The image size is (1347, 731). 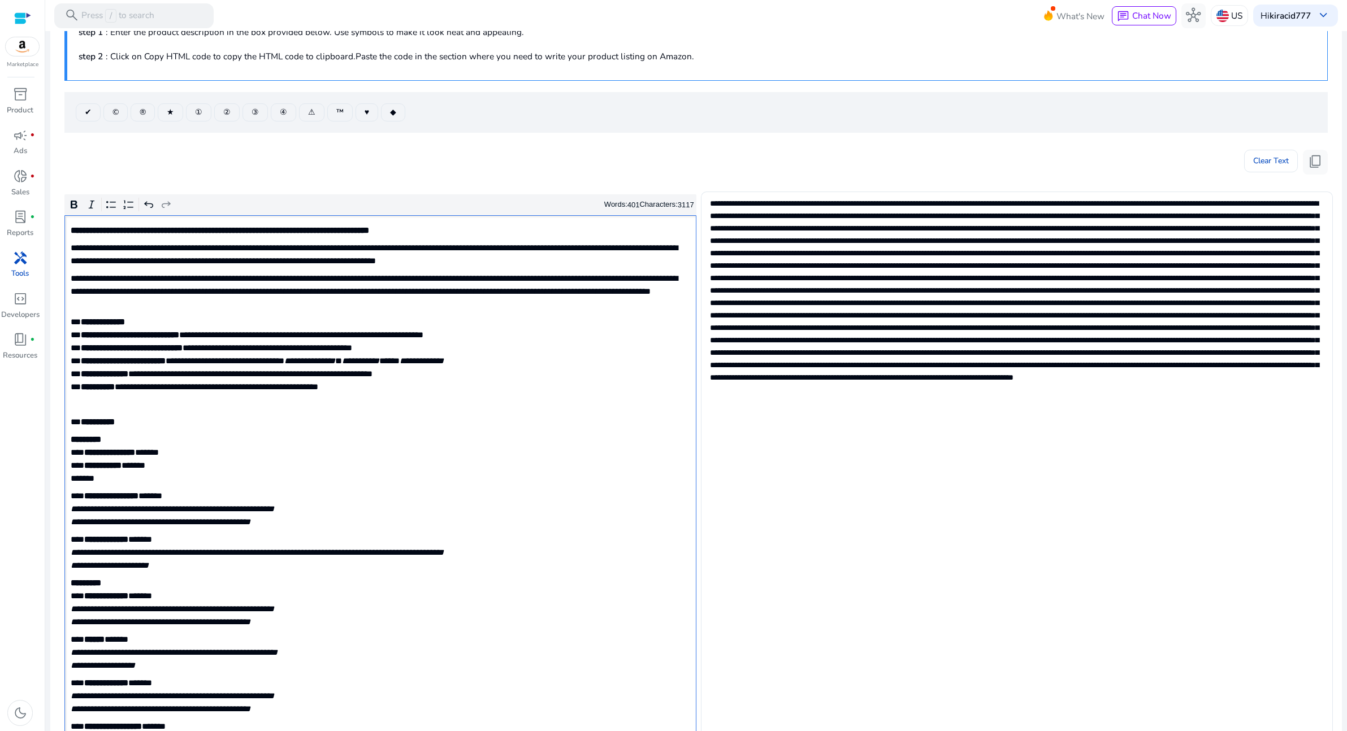 I want to click on p: Resources, so click(x=20, y=356).